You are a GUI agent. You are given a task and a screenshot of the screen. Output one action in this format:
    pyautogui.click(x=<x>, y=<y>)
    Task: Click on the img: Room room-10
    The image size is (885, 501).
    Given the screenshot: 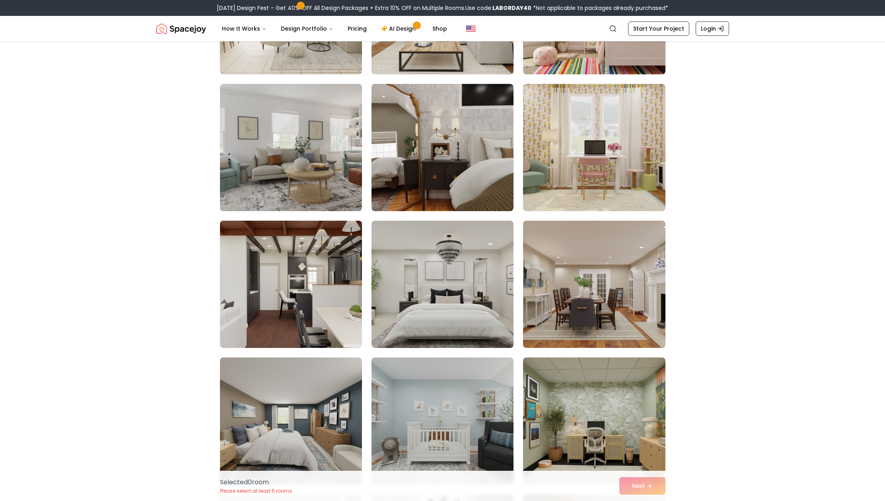 What is the action you would take?
    pyautogui.click(x=291, y=421)
    